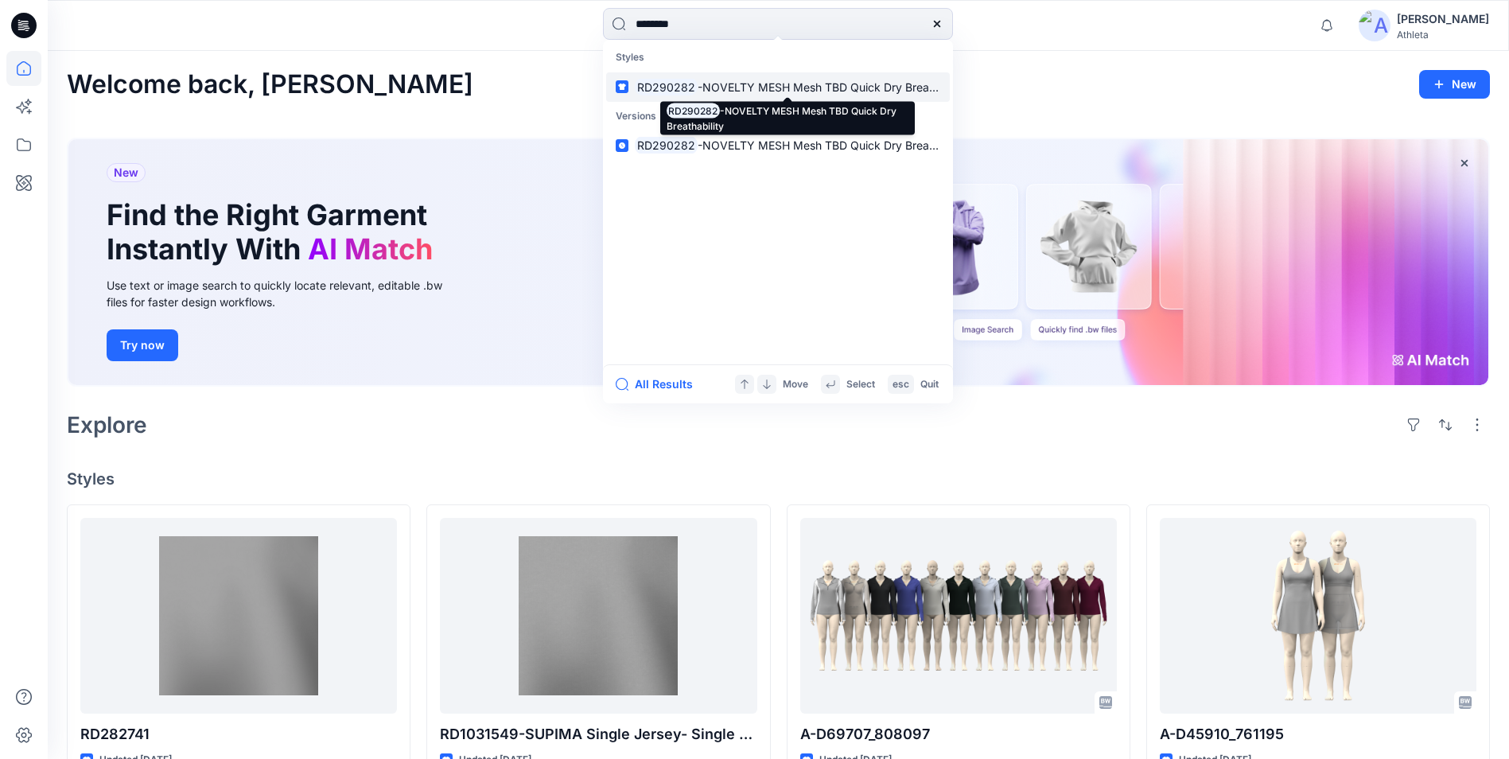 The height and width of the screenshot is (759, 1509). I want to click on p: Move, so click(796, 384).